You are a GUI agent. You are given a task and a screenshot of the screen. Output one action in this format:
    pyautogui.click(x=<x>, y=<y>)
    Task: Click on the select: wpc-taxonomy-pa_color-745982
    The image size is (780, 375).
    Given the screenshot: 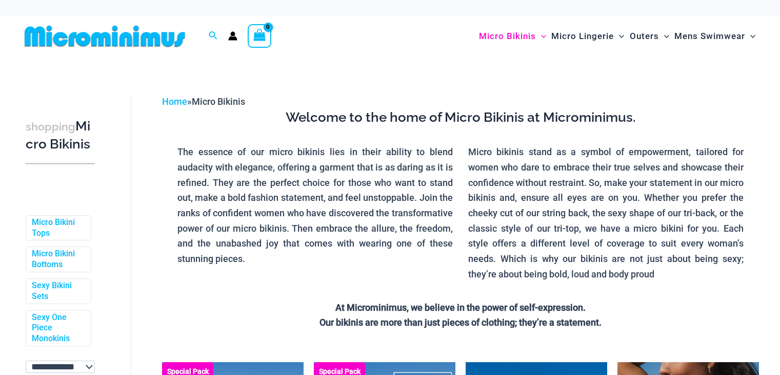 What is the action you would take?
    pyautogui.click(x=60, y=366)
    